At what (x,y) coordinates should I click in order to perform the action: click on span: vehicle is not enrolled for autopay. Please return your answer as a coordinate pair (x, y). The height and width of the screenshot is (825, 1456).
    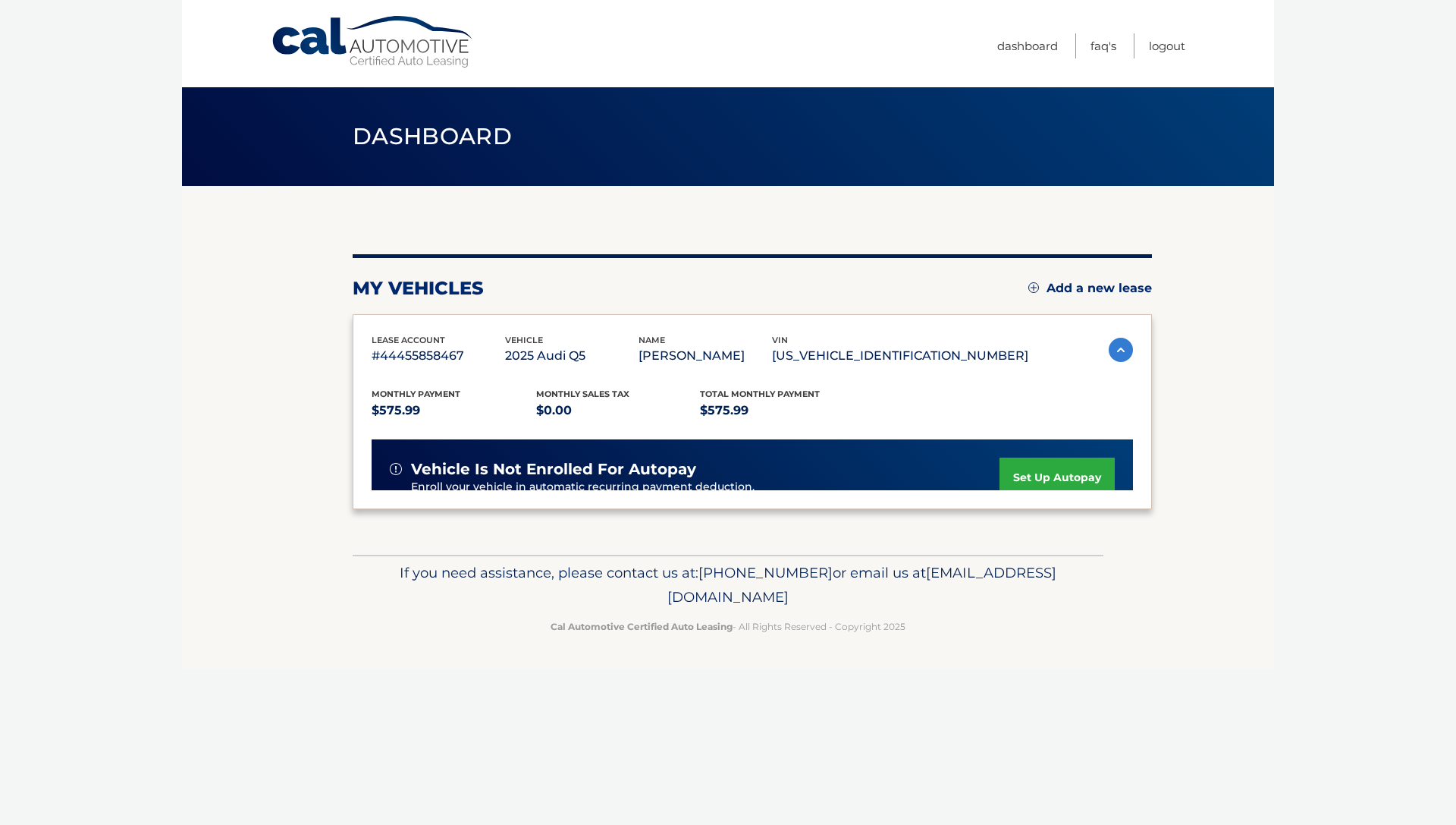
    Looking at the image, I should click on (554, 469).